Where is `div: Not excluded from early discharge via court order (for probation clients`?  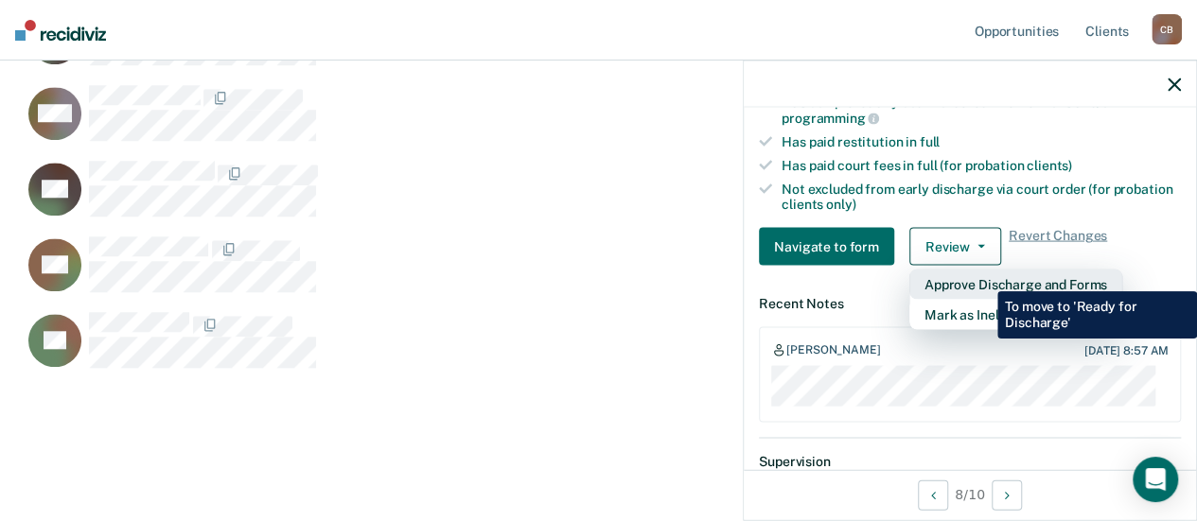 div: Not excluded from early discharge via court order (for probation clients is located at coordinates (981, 197).